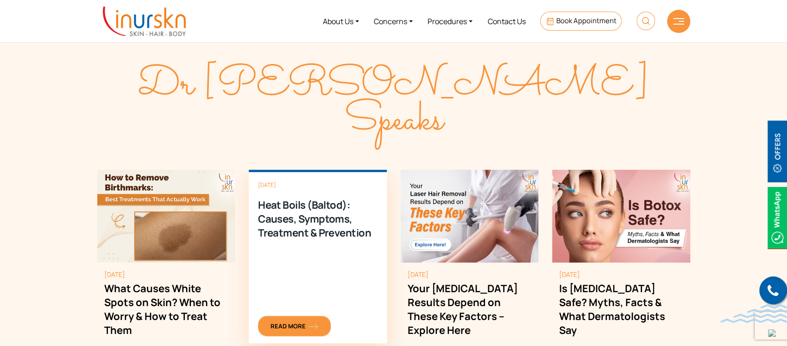  Describe the element at coordinates (166, 309) in the screenshot. I see `h2: What Causes White Spots on Skin? When to Worry & How to Treat Them` at that location.